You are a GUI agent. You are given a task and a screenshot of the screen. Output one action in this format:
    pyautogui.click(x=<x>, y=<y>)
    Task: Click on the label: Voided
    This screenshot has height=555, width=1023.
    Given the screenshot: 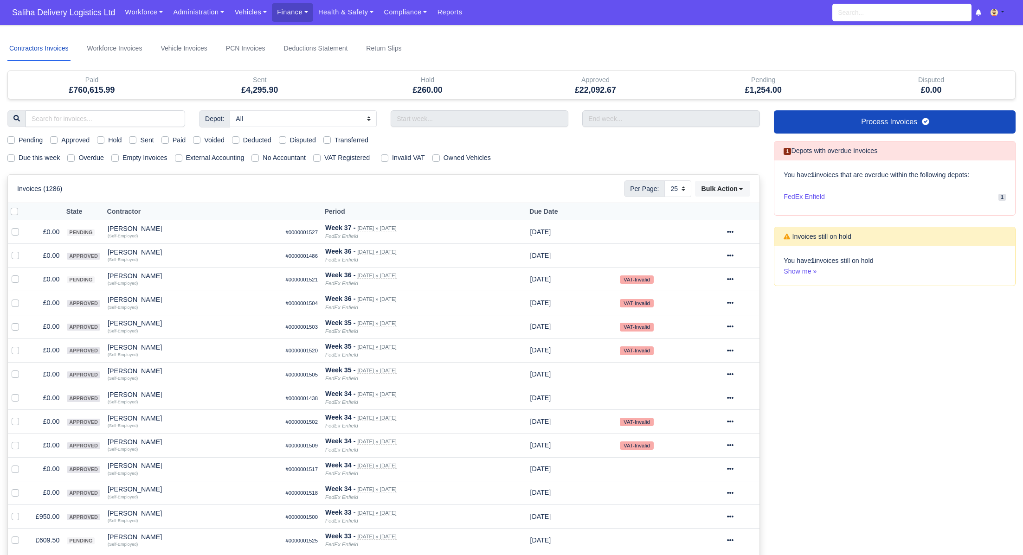 What is the action you would take?
    pyautogui.click(x=214, y=140)
    